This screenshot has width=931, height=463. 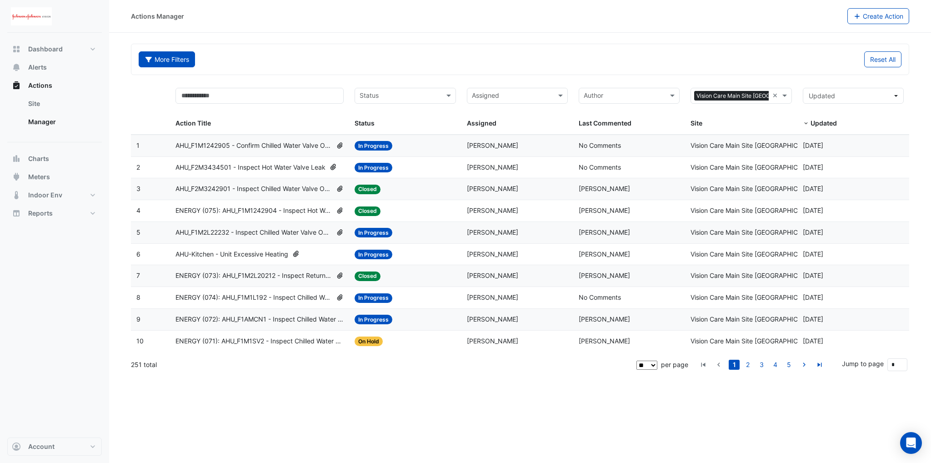 What do you see at coordinates (140, 340) in the screenshot?
I see `span: 10` at bounding box center [140, 340].